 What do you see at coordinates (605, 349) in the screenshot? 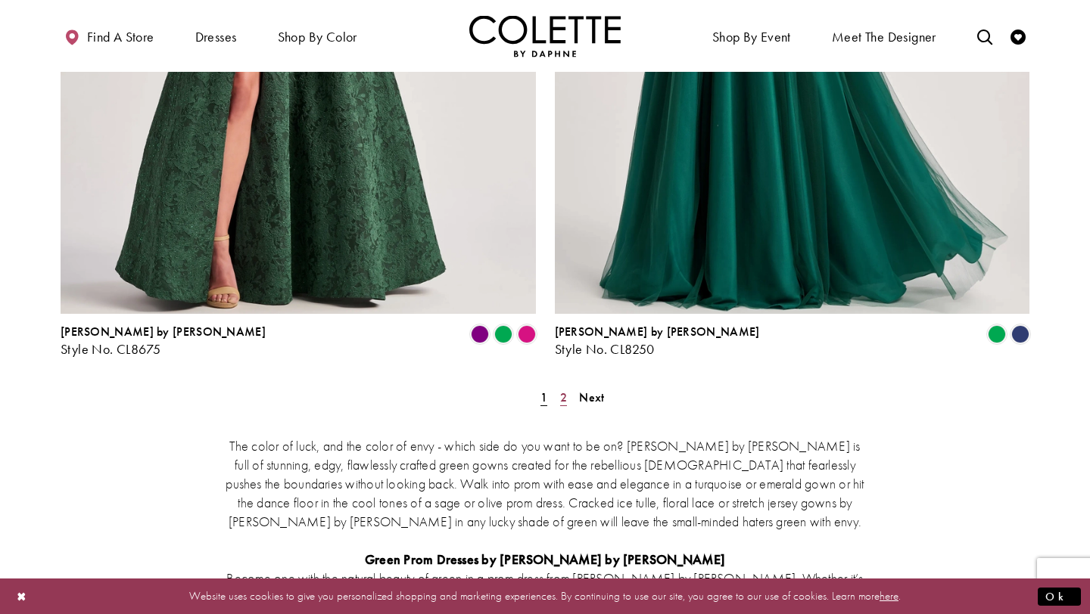
I see `span: Style No. CL8250` at bounding box center [605, 349].